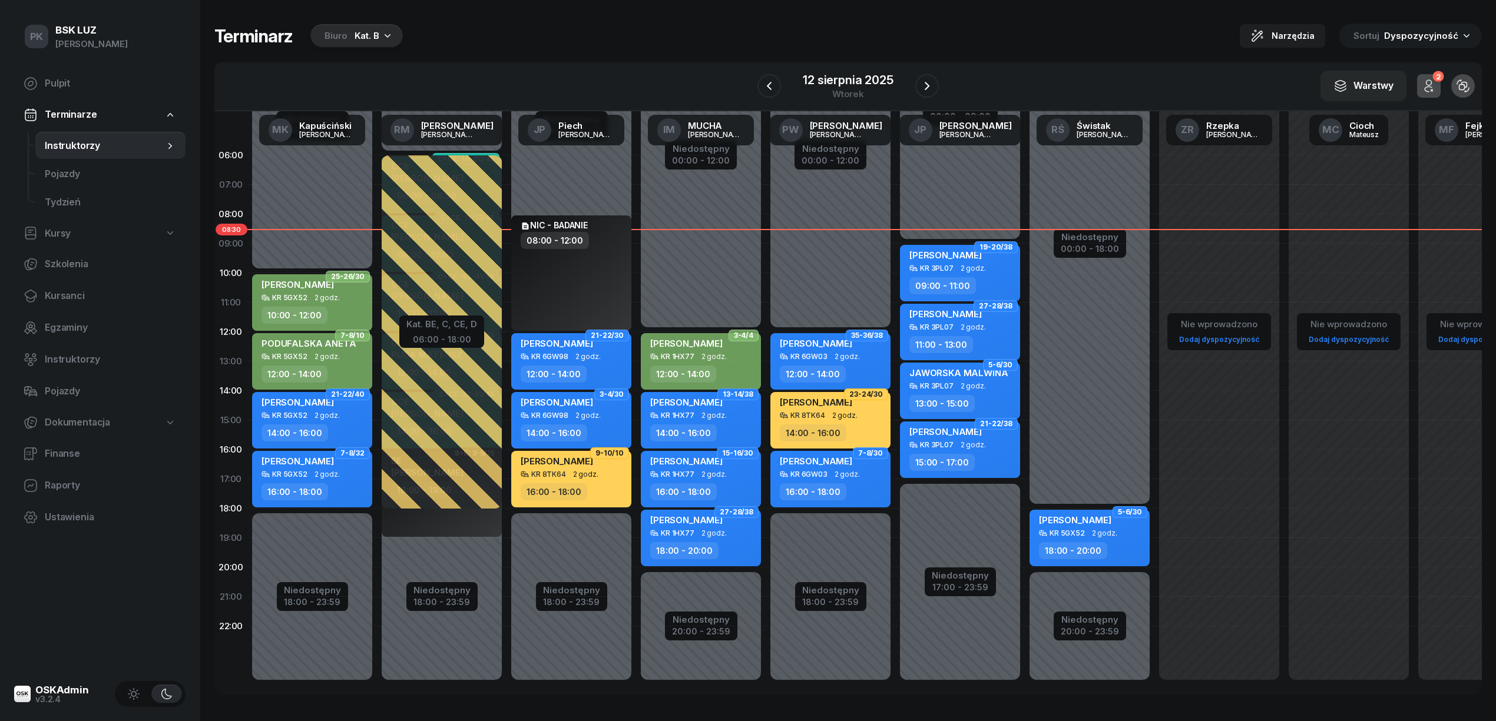 This screenshot has height=721, width=1496. Describe the element at coordinates (231, 214) in the screenshot. I see `div: 08:00` at that location.